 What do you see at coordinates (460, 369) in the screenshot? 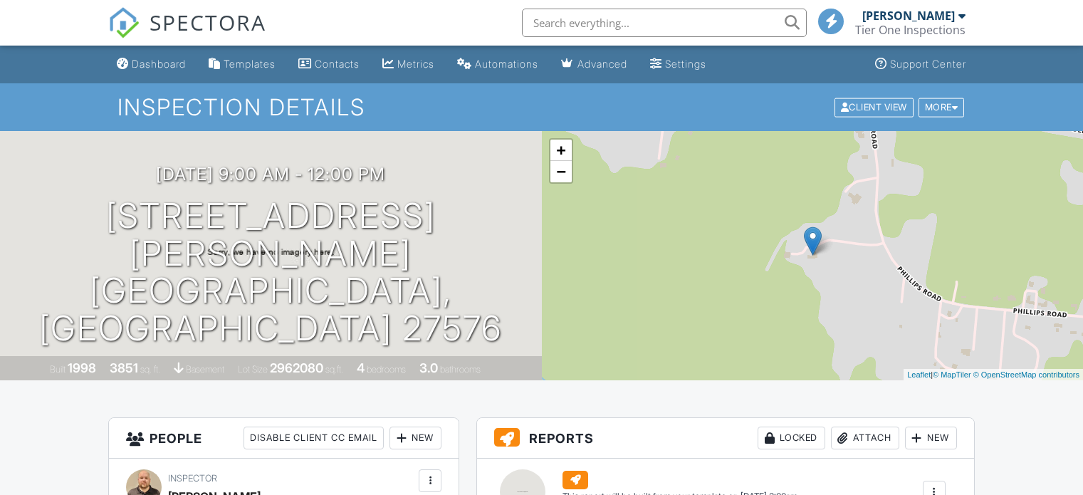
I see `span: bathrooms` at bounding box center [460, 369].